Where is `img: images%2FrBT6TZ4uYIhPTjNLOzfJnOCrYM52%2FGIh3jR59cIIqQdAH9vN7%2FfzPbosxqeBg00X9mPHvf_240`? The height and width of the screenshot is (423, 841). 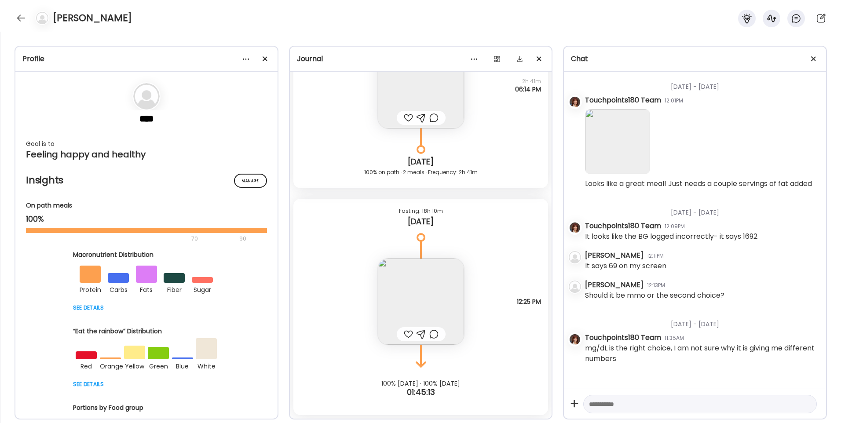 img: images%2FrBT6TZ4uYIhPTjNLOzfJnOCrYM52%2FGIh3jR59cIIqQdAH9vN7%2FfzPbosxqeBg00X9mPHvf_240 is located at coordinates (421, 85).